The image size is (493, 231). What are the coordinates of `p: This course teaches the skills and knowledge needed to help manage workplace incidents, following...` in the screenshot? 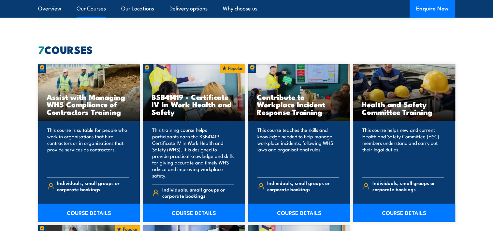 It's located at (298, 149).